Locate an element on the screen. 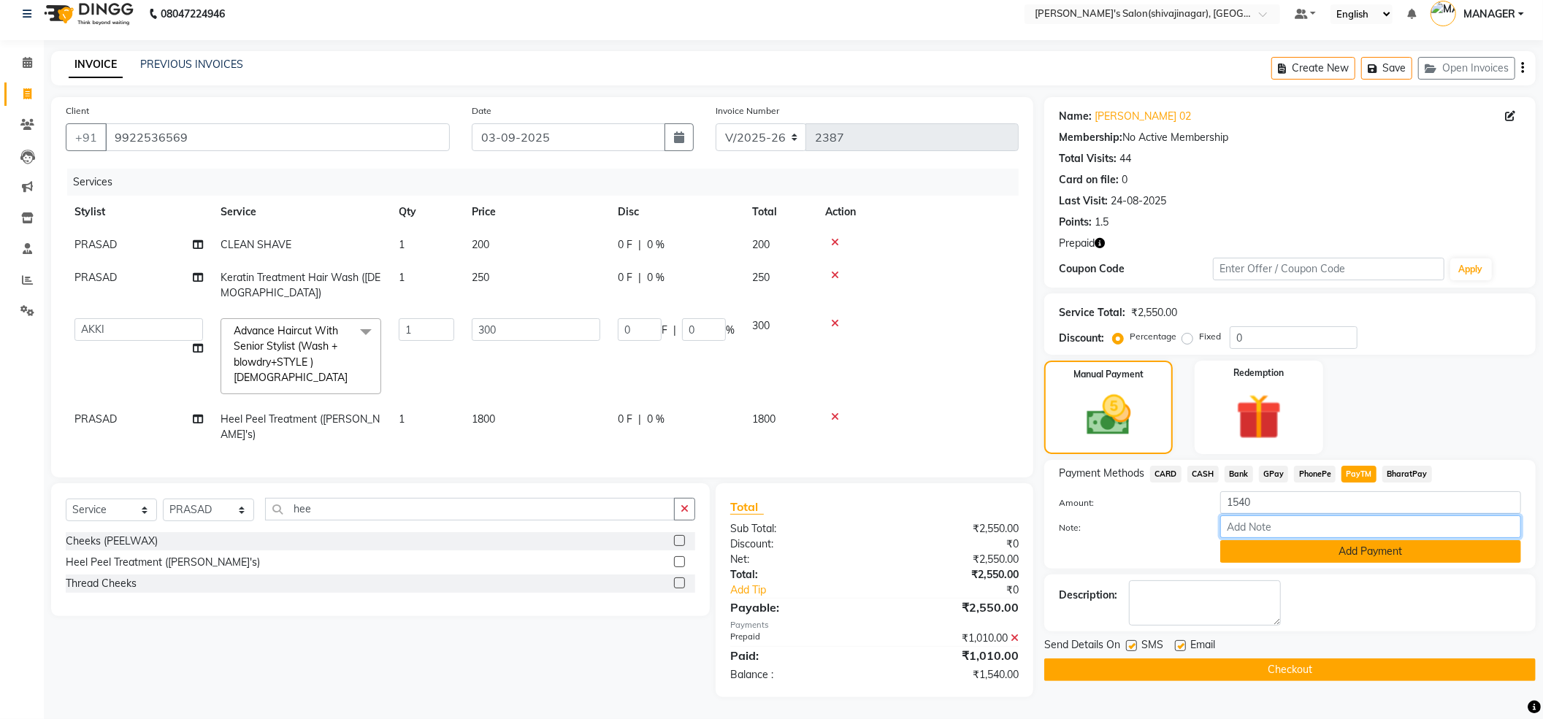 This screenshot has width=1543, height=719. label: Fixed is located at coordinates (1210, 337).